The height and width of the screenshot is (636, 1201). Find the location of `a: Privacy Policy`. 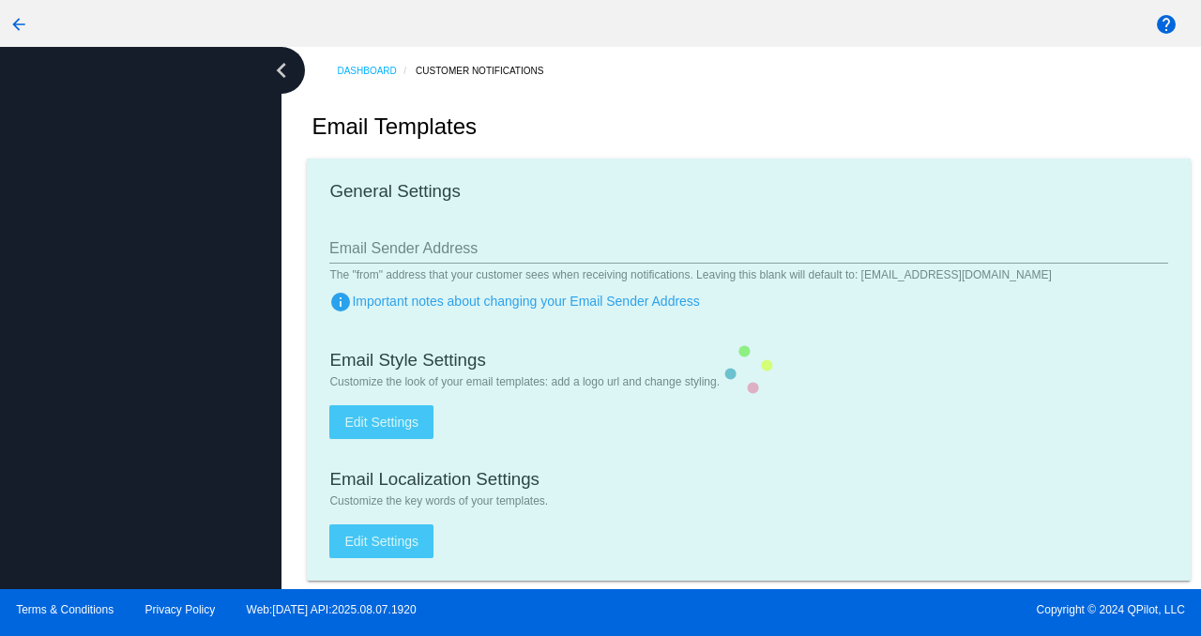

a: Privacy Policy is located at coordinates (180, 610).